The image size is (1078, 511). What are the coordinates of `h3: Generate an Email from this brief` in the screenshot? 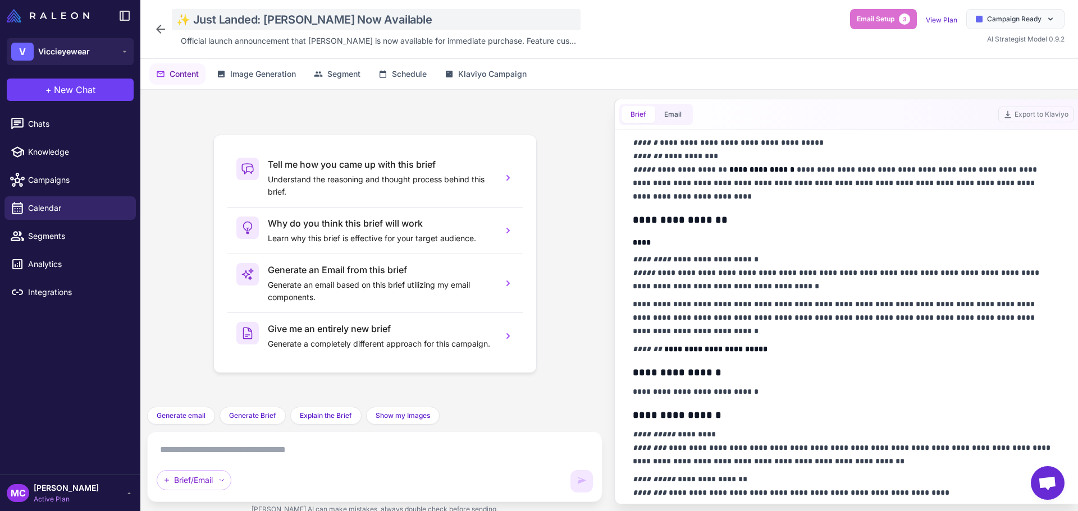 It's located at (381, 270).